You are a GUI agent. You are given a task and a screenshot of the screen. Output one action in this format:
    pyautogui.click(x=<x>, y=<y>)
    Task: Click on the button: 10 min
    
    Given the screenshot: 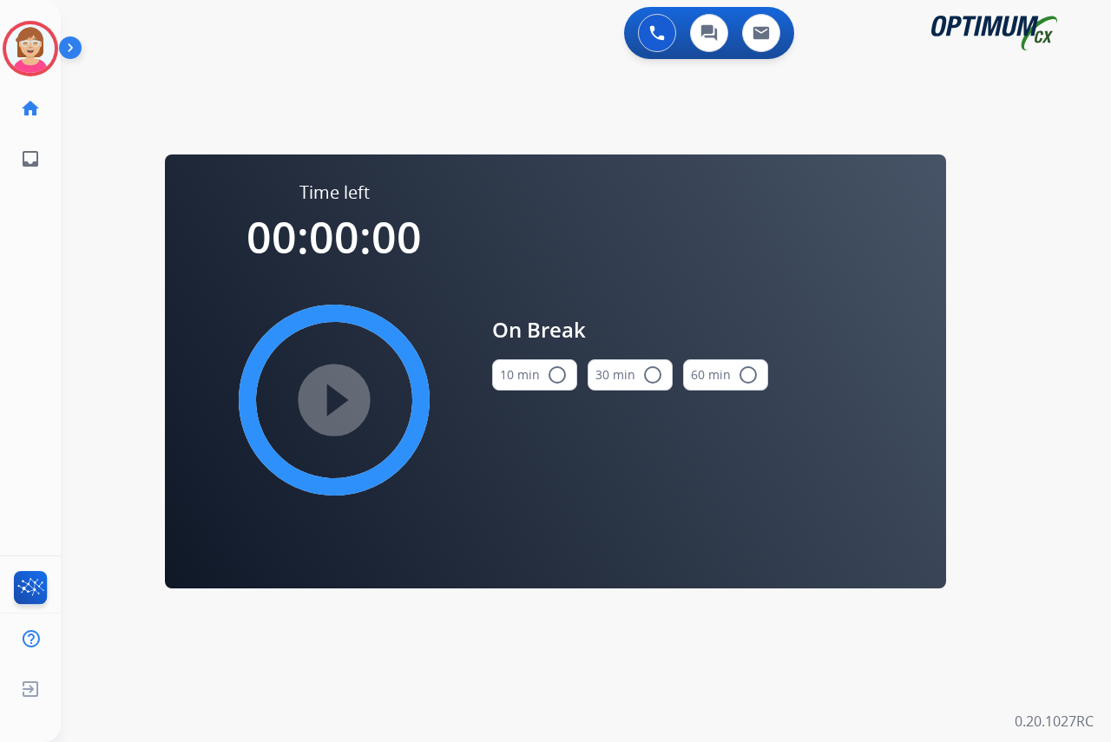 What is the action you would take?
    pyautogui.click(x=534, y=375)
    